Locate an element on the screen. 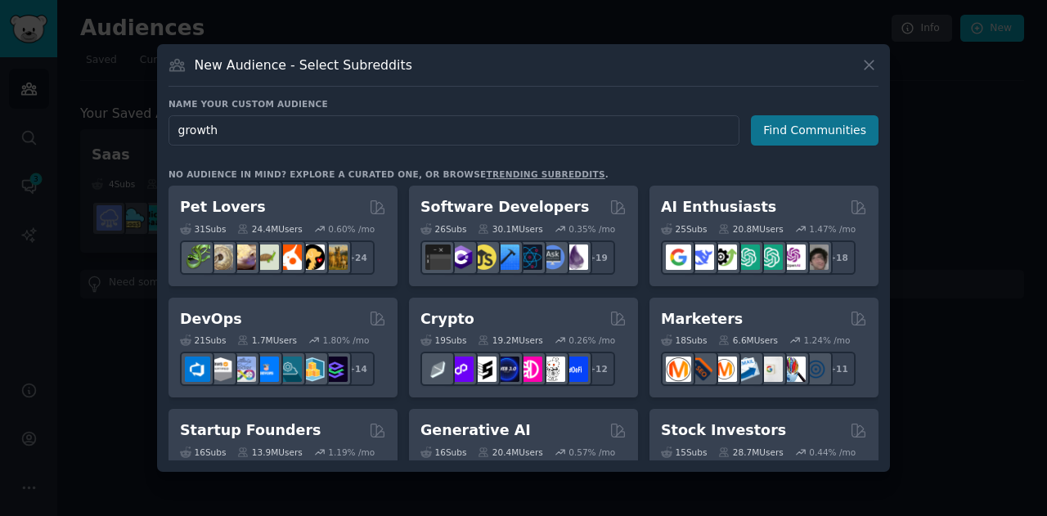  img: DevOpsLinks is located at coordinates (266, 369).